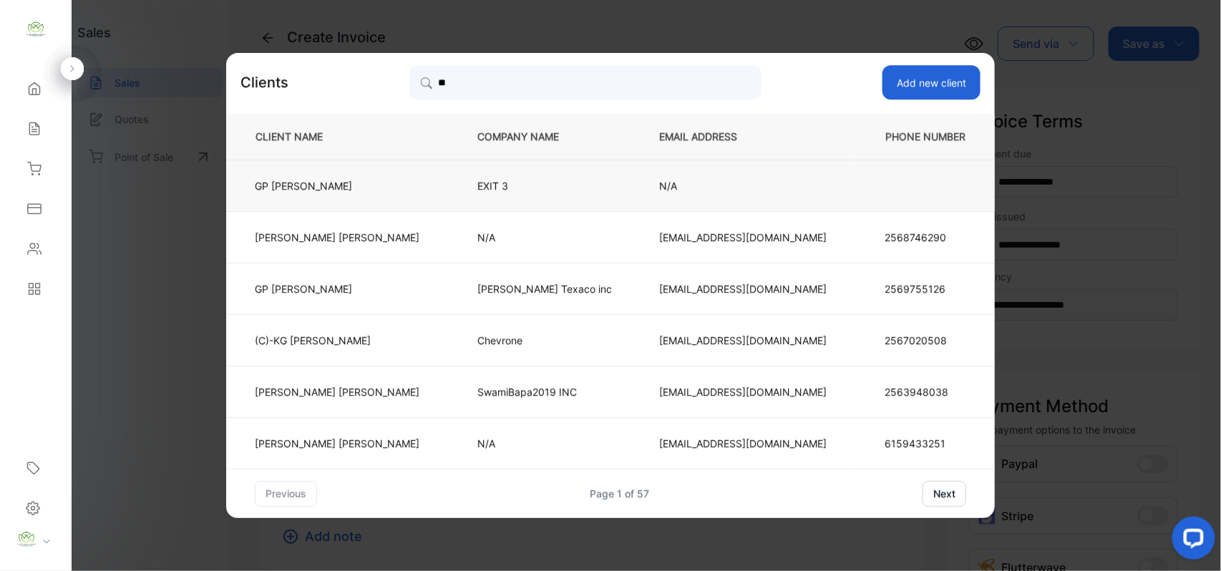 This screenshot has width=1221, height=571. Describe the element at coordinates (620, 493) in the screenshot. I see `div: Page 1 of 57` at that location.